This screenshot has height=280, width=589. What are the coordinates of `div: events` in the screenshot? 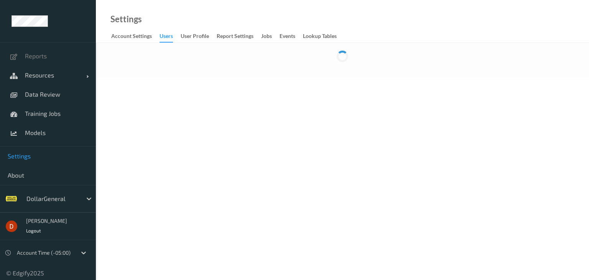 It's located at (287, 37).